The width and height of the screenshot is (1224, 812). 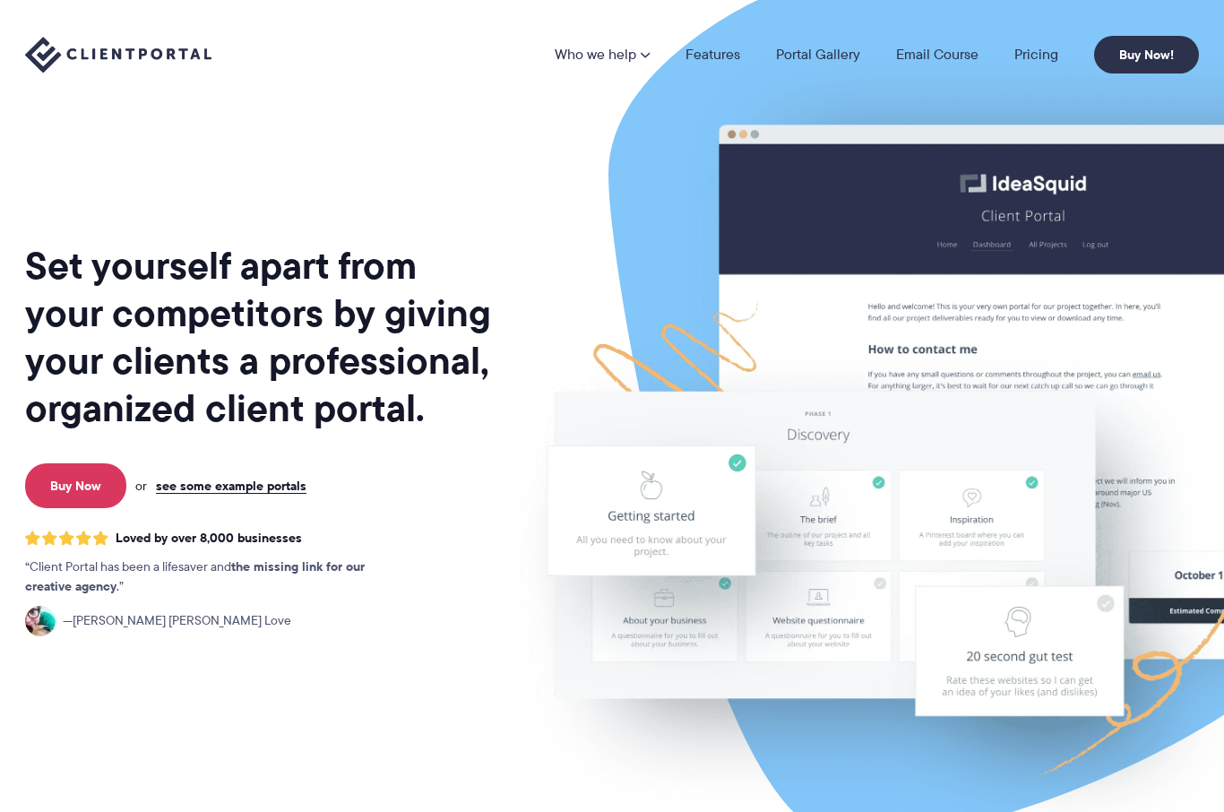 What do you see at coordinates (713, 55) in the screenshot?
I see `a: Features` at bounding box center [713, 55].